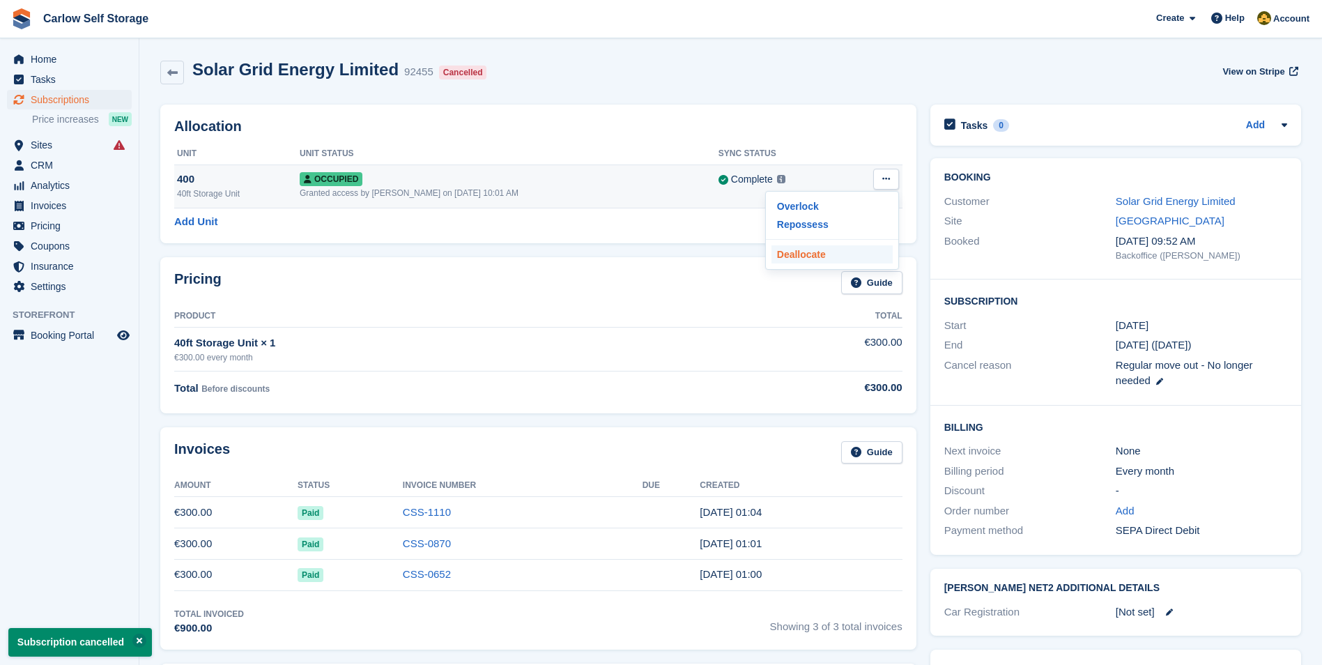  What do you see at coordinates (1030, 221) in the screenshot?
I see `div: Site` at bounding box center [1030, 221].